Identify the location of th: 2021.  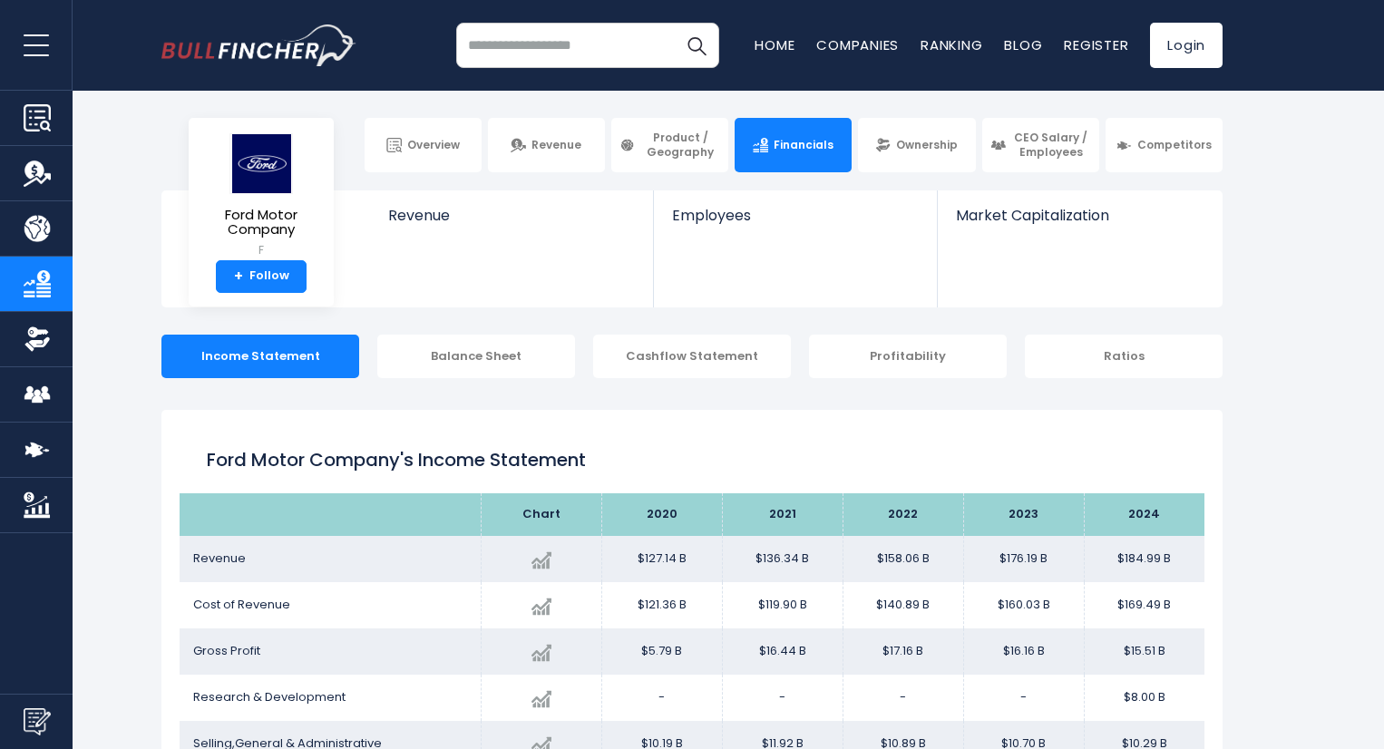
(782, 514).